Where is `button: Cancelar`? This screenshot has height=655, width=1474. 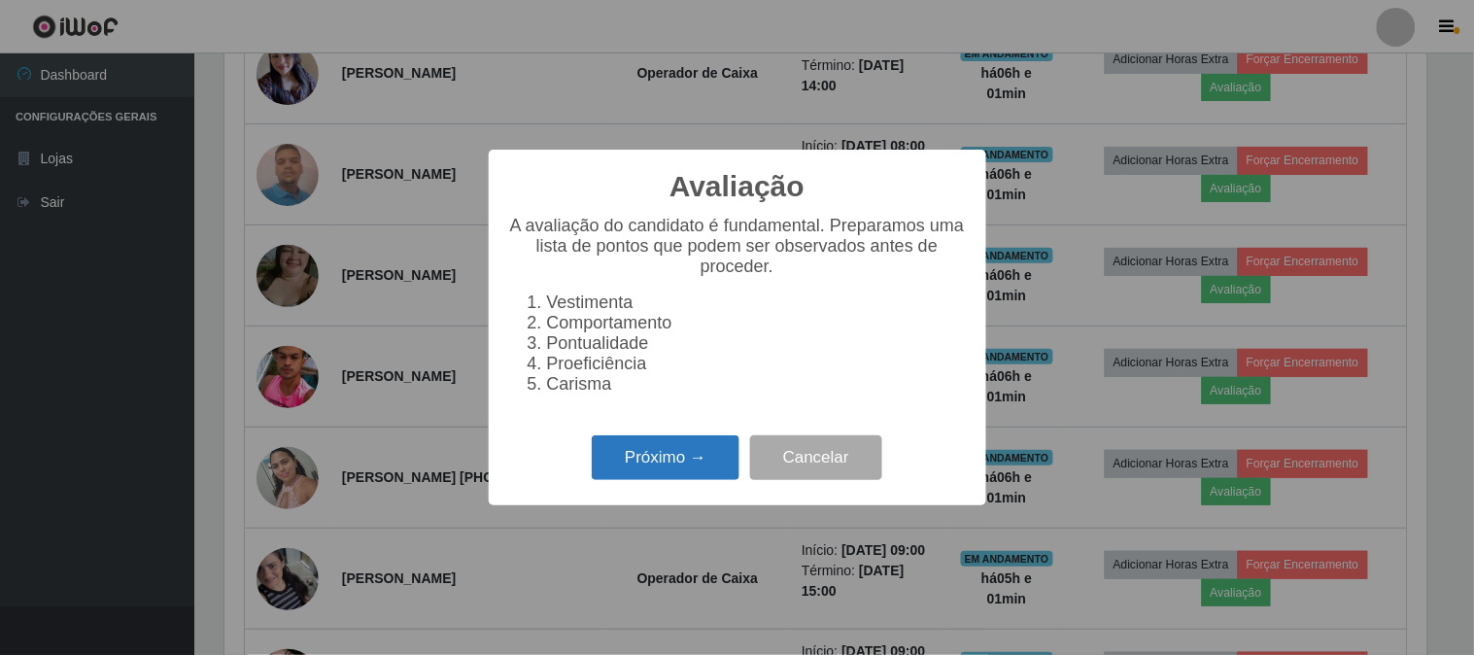 button: Cancelar is located at coordinates (816, 458).